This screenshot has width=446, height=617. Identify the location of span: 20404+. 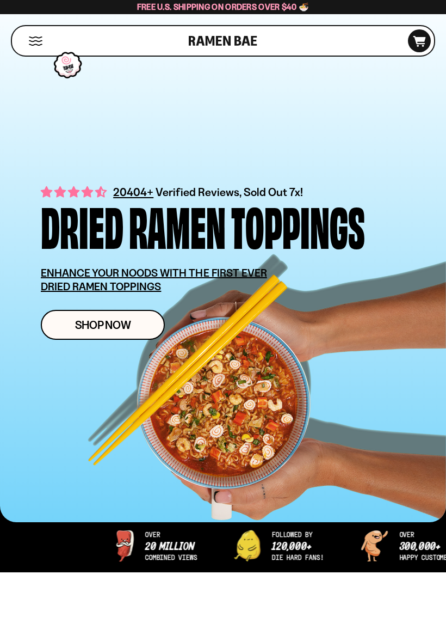
(133, 192).